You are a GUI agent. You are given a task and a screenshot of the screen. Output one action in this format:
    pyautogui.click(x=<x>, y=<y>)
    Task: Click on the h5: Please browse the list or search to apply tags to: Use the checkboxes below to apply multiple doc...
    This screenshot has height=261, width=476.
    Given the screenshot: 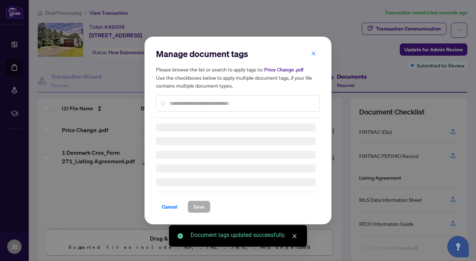 What is the action you would take?
    pyautogui.click(x=238, y=77)
    